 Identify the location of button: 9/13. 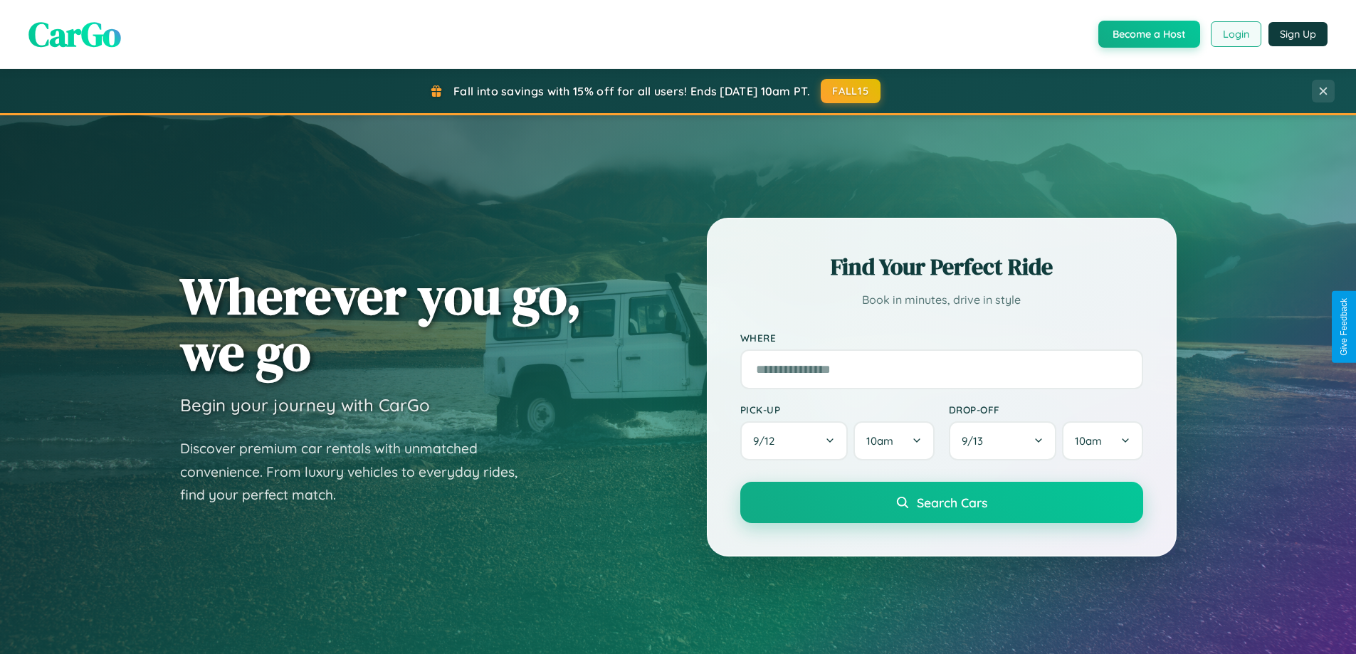
(1003, 441).